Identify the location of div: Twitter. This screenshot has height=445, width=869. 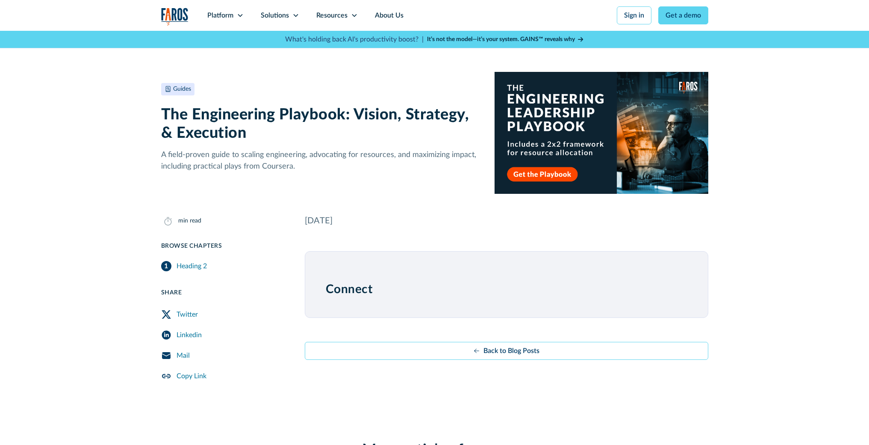
(187, 314).